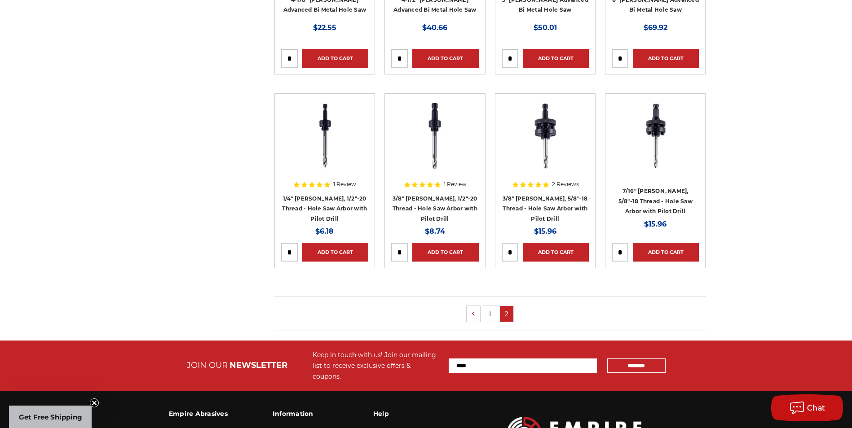 This screenshot has height=428, width=852. What do you see at coordinates (300, 414) in the screenshot?
I see `h3: Information` at bounding box center [300, 414].